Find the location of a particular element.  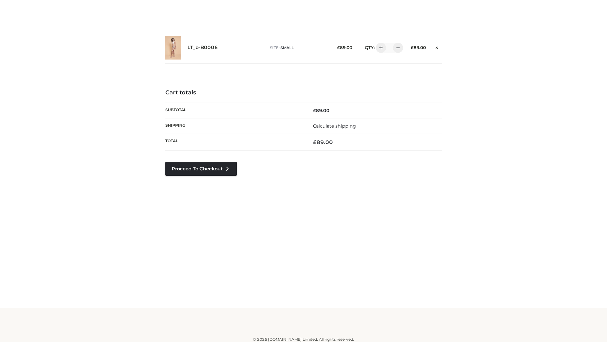

span: SMALL is located at coordinates (287, 47).